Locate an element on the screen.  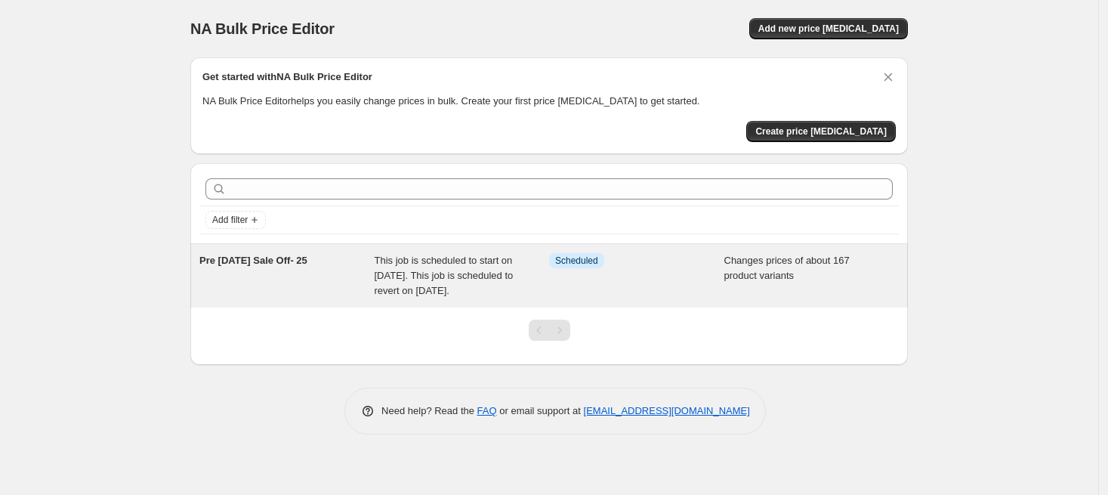
button: Dismiss card is located at coordinates (888, 77).